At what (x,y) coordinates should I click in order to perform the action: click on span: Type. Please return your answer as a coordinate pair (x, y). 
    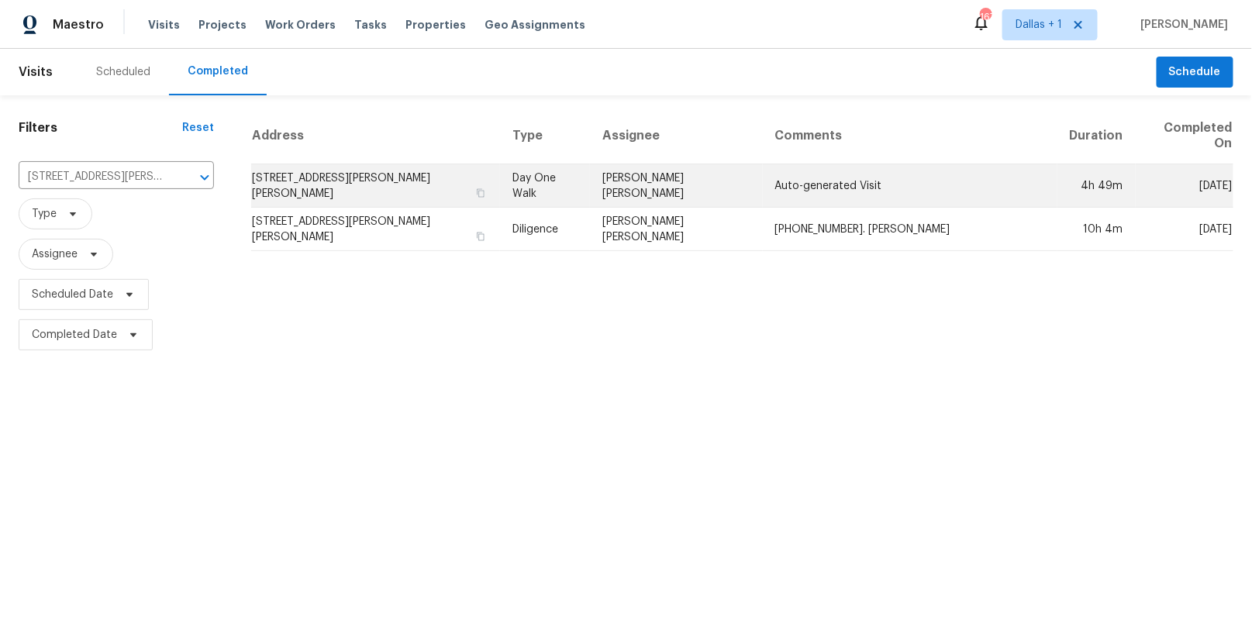
    Looking at the image, I should click on (44, 214).